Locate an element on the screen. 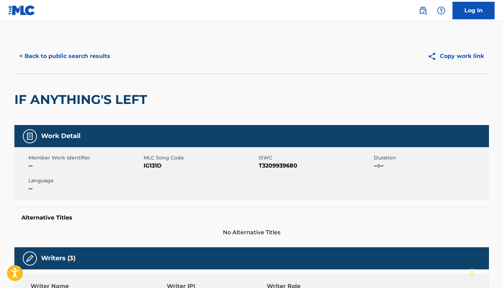 This screenshot has height=288, width=503. button: Copy work link is located at coordinates (456, 56).